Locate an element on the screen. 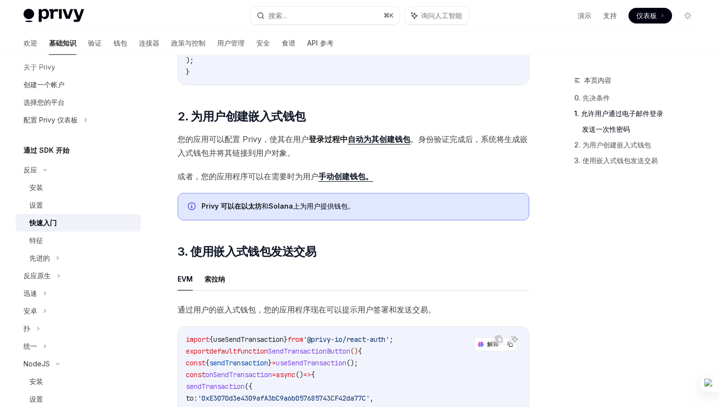 This screenshot has width=719, height=407. a: 自动为其创建钱包 is located at coordinates (379, 139).